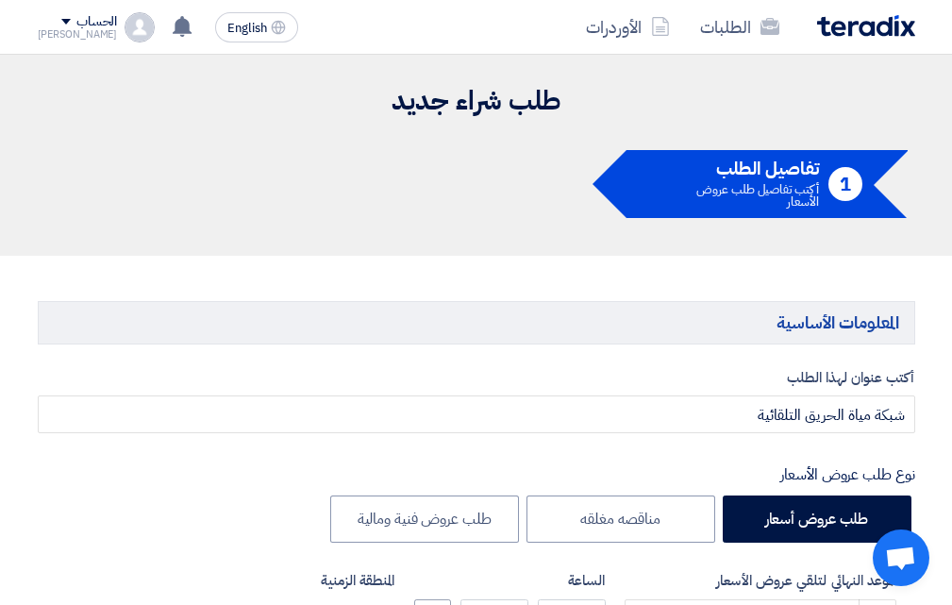 The image size is (952, 605). What do you see at coordinates (745, 169) in the screenshot?
I see `h5: تفاصيل الطلب` at bounding box center [745, 169].